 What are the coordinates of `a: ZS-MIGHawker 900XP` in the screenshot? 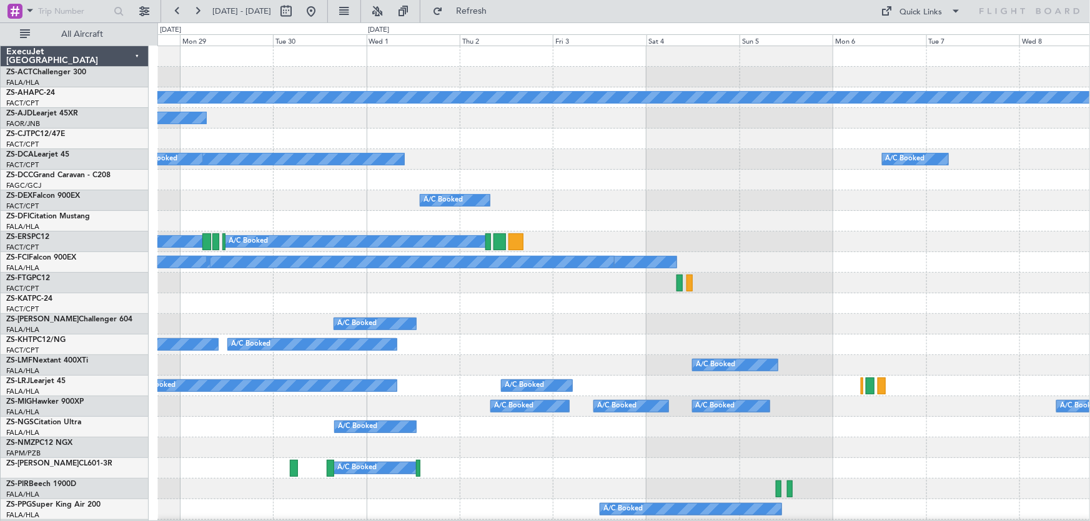 It's located at (45, 402).